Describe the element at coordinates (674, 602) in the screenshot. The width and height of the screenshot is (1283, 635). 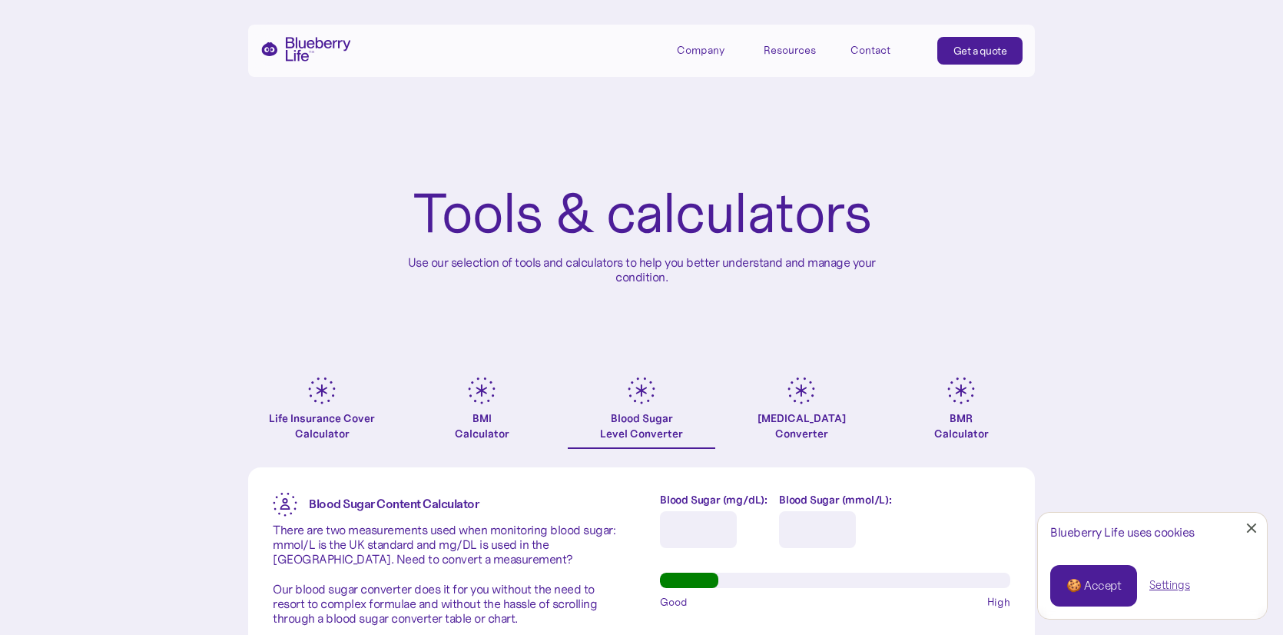
I see `span: Good` at that location.